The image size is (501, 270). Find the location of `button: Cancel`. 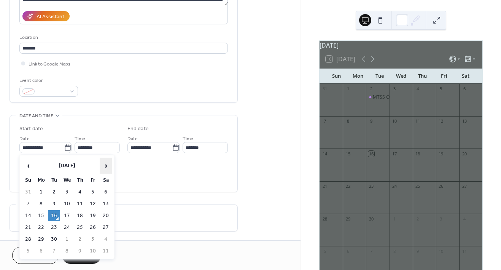

button: Cancel is located at coordinates (35, 255).